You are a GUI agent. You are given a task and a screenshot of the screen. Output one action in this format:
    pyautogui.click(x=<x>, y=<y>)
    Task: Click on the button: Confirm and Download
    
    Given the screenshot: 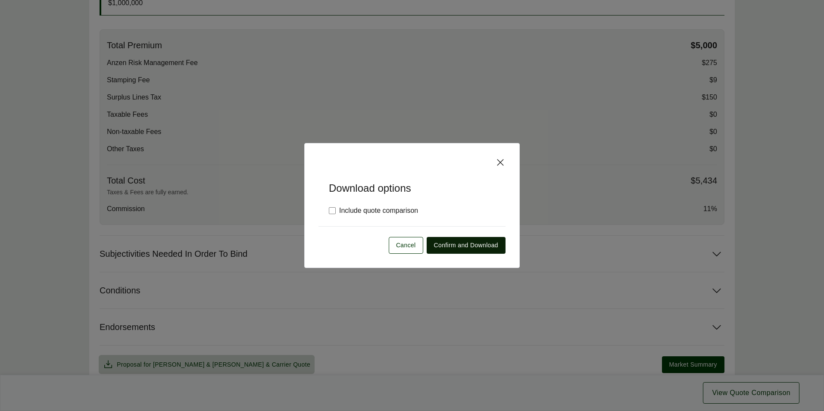 What is the action you would take?
    pyautogui.click(x=466, y=245)
    